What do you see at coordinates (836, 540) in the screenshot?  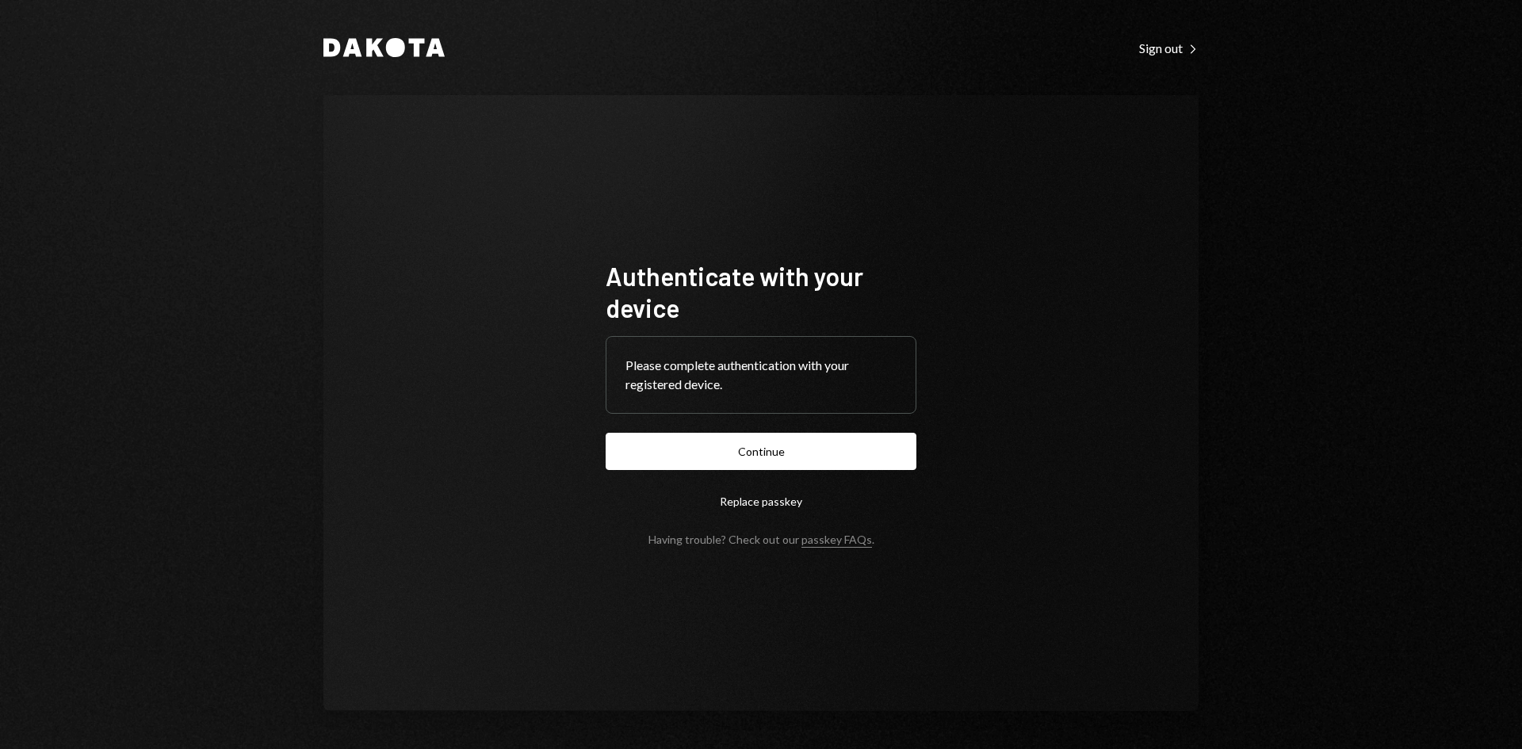 I see `a: passkey FAQs` at bounding box center [836, 540].